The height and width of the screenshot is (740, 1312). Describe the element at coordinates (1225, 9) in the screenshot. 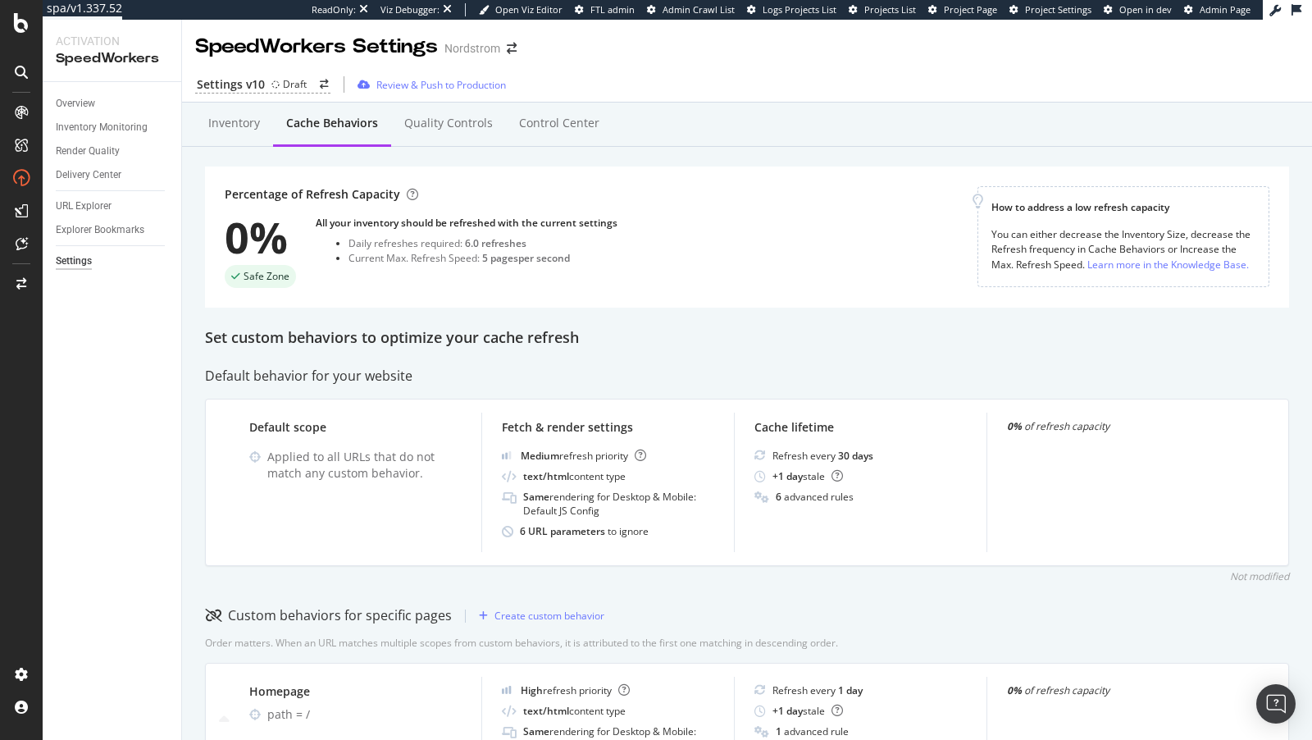

I see `span: Admin Page` at that location.